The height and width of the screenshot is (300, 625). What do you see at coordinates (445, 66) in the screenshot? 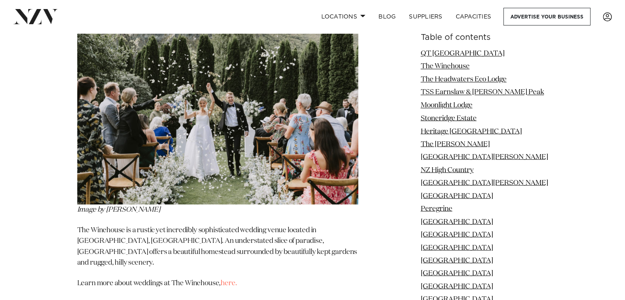
I see `a: The Winehouse` at bounding box center [445, 66].